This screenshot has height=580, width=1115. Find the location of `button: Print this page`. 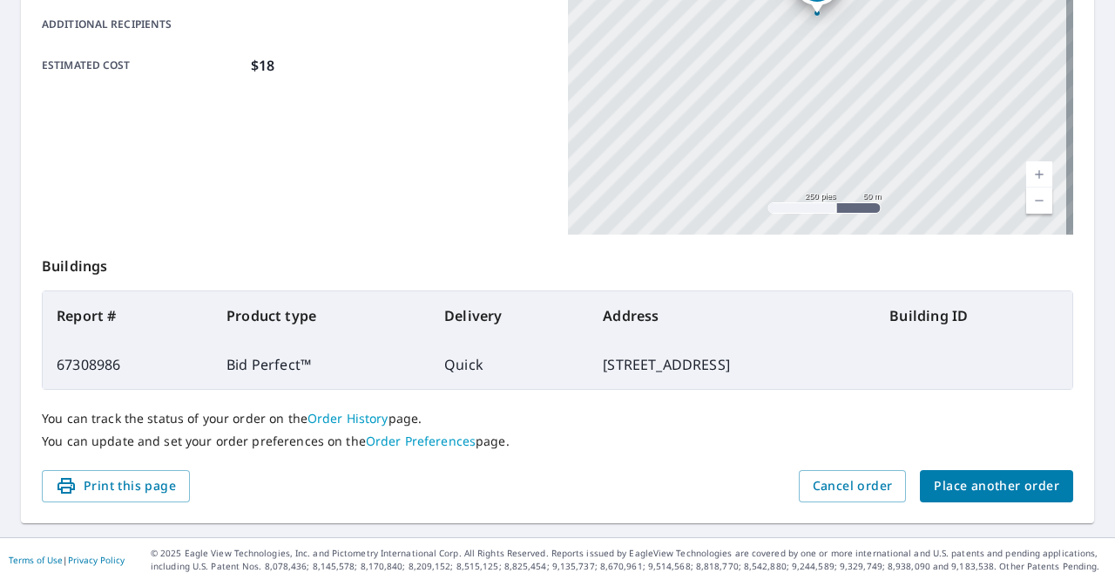

button: Print this page is located at coordinates (116, 485).